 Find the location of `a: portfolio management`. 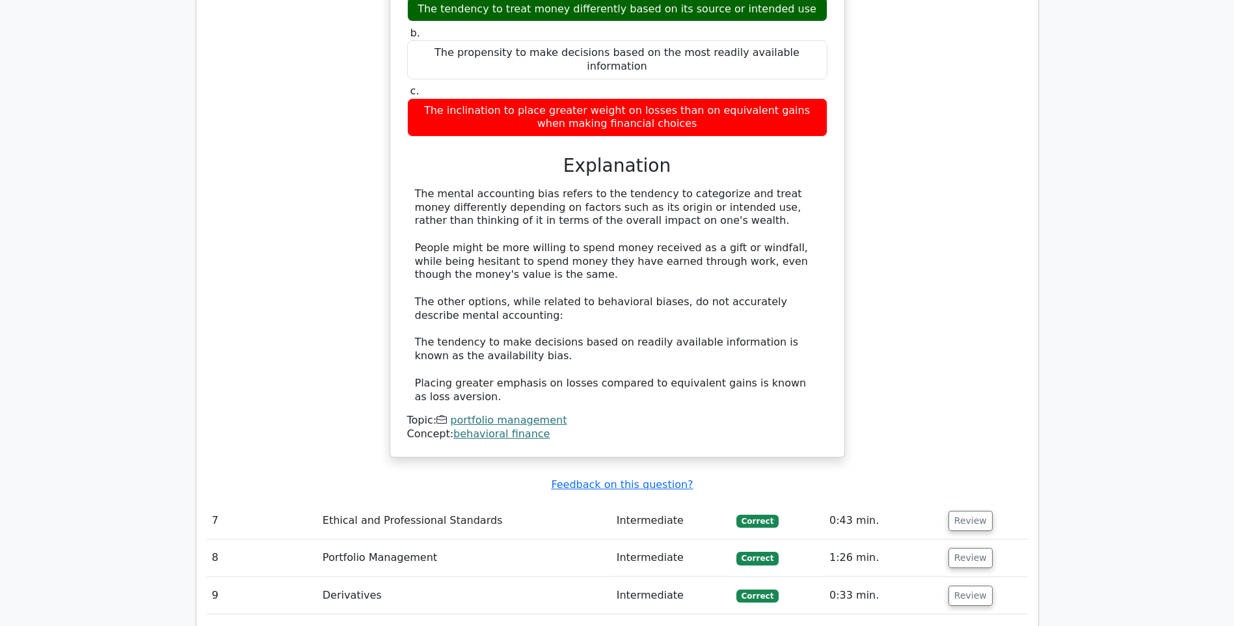

a: portfolio management is located at coordinates (508, 420).